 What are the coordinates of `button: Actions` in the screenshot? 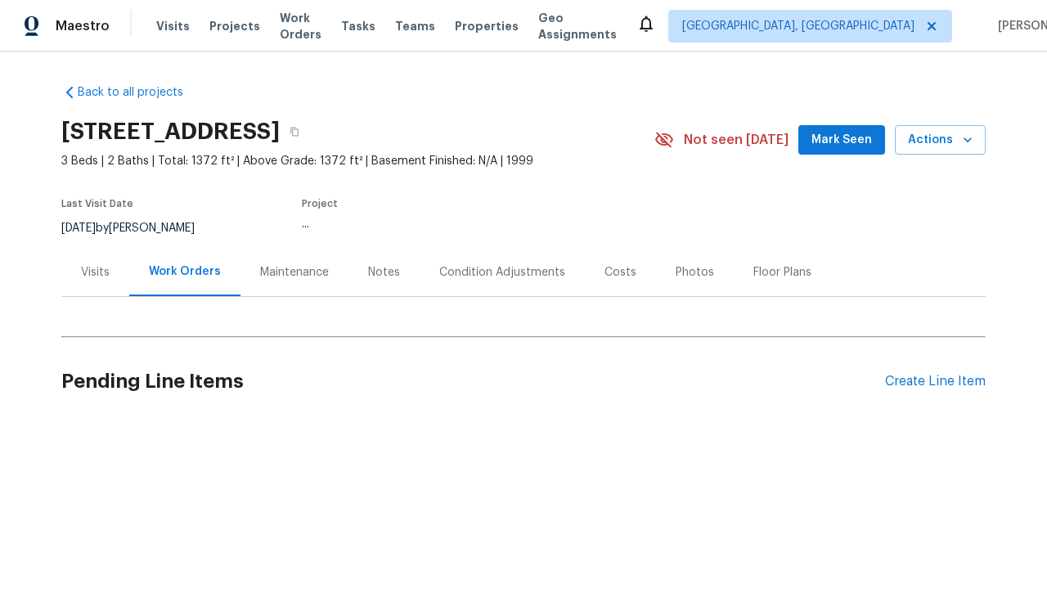 It's located at (940, 140).